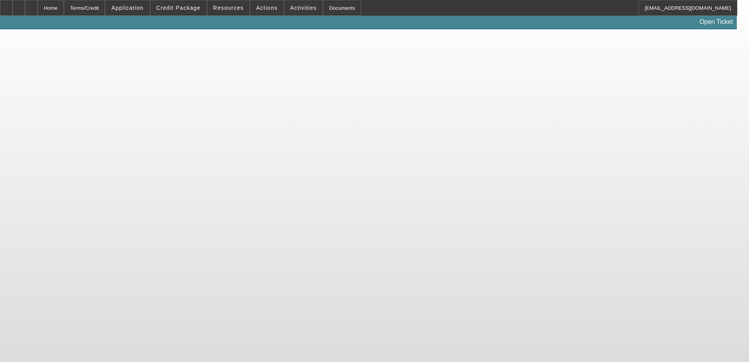  What do you see at coordinates (303, 8) in the screenshot?
I see `button: Activities` at bounding box center [303, 8].